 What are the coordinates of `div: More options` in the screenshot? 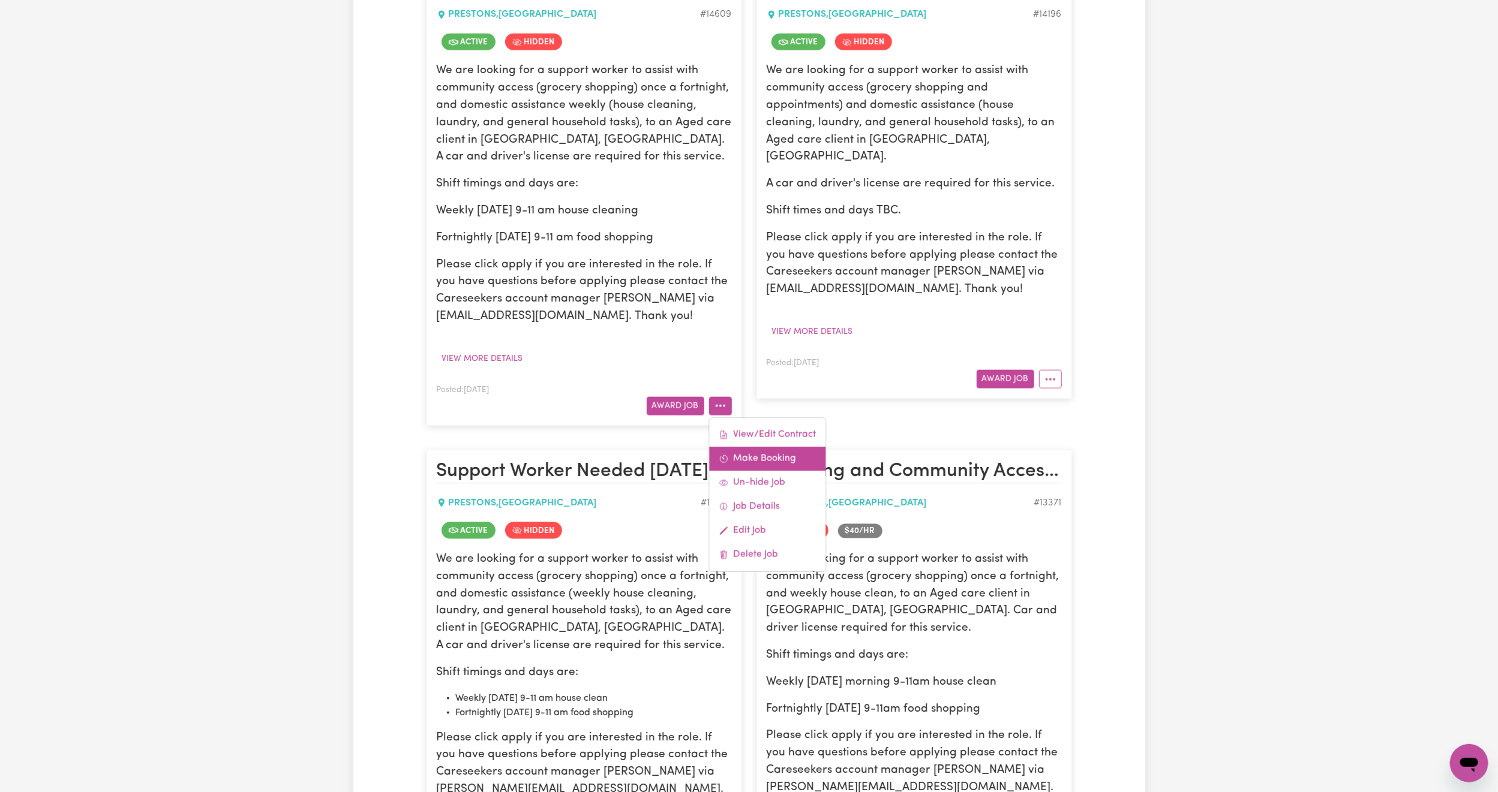 It's located at (767, 495).